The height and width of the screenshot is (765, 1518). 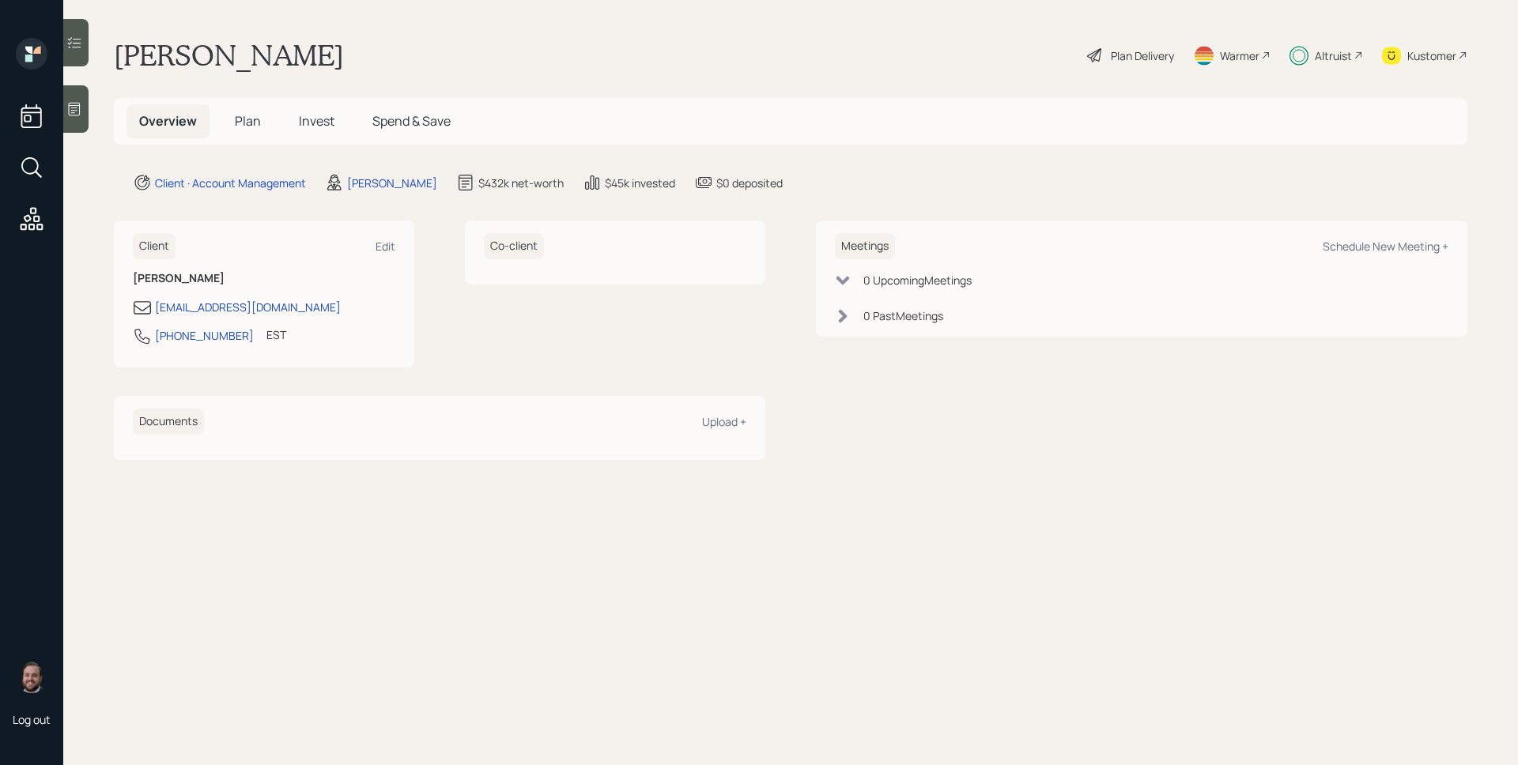 What do you see at coordinates (168, 121) in the screenshot?
I see `span: Overview` at bounding box center [168, 121].